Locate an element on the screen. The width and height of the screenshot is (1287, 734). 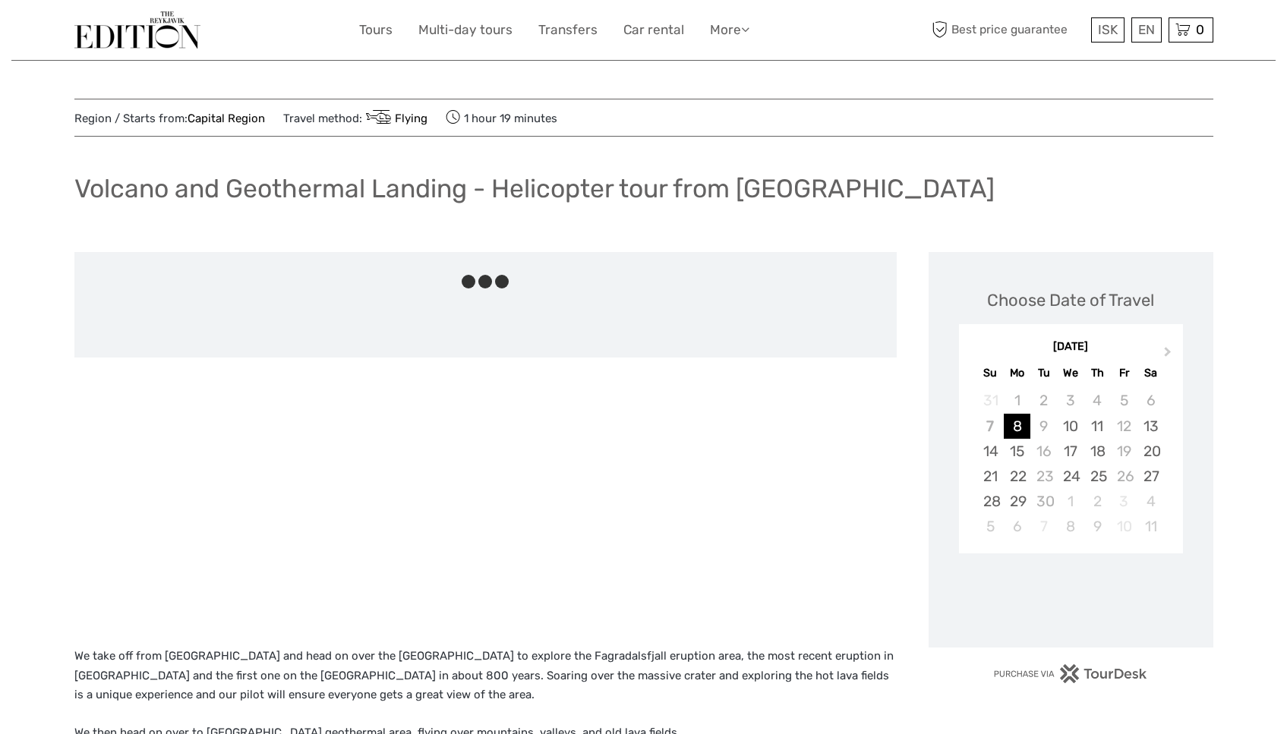
div: Not available Friday, October 10th, 2025 is located at coordinates (1124, 526).